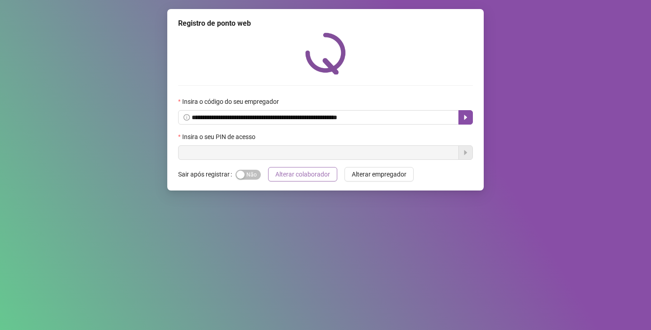 This screenshot has height=330, width=651. I want to click on label: Sair após registrar, so click(207, 174).